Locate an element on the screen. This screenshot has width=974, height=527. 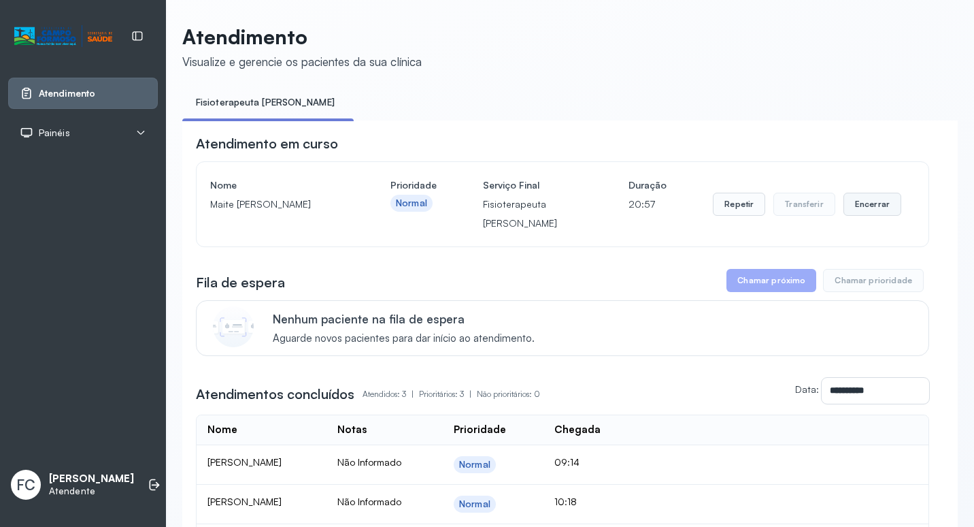
span: 10:18 is located at coordinates (565, 501).